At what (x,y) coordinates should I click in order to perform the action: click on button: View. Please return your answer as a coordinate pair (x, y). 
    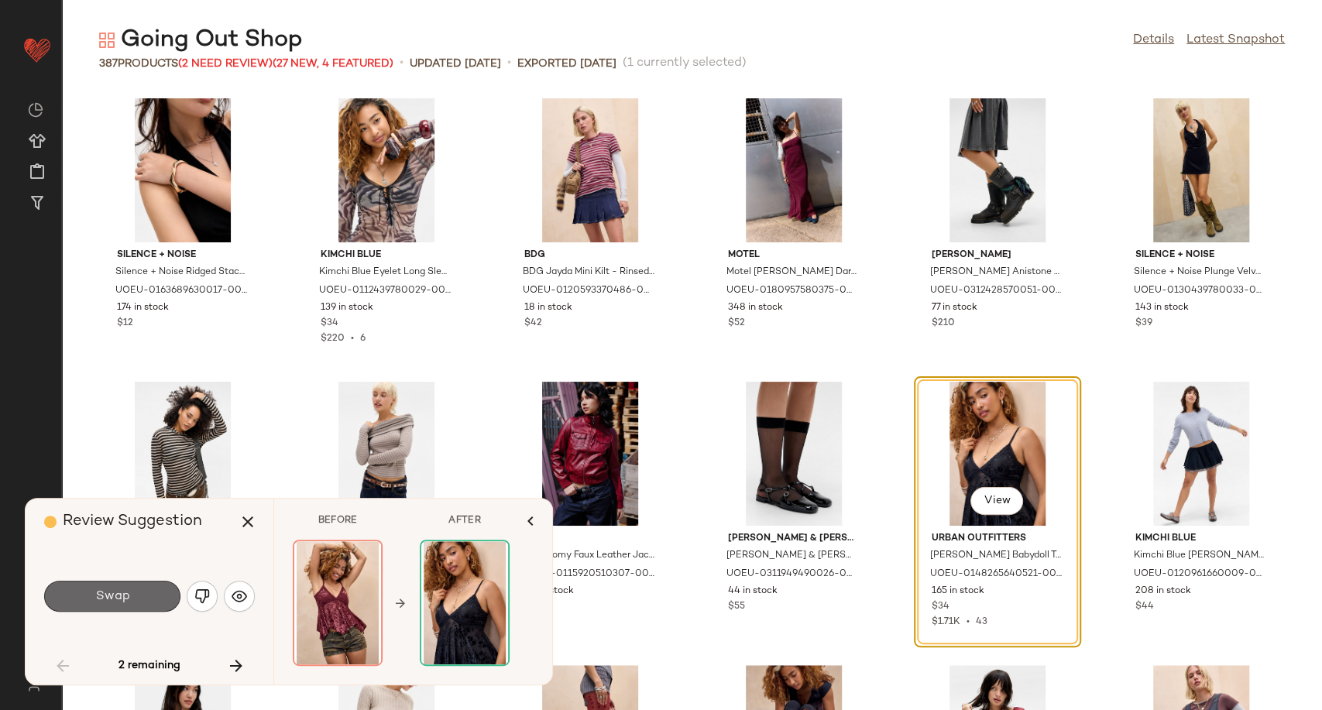
    Looking at the image, I should click on (997, 501).